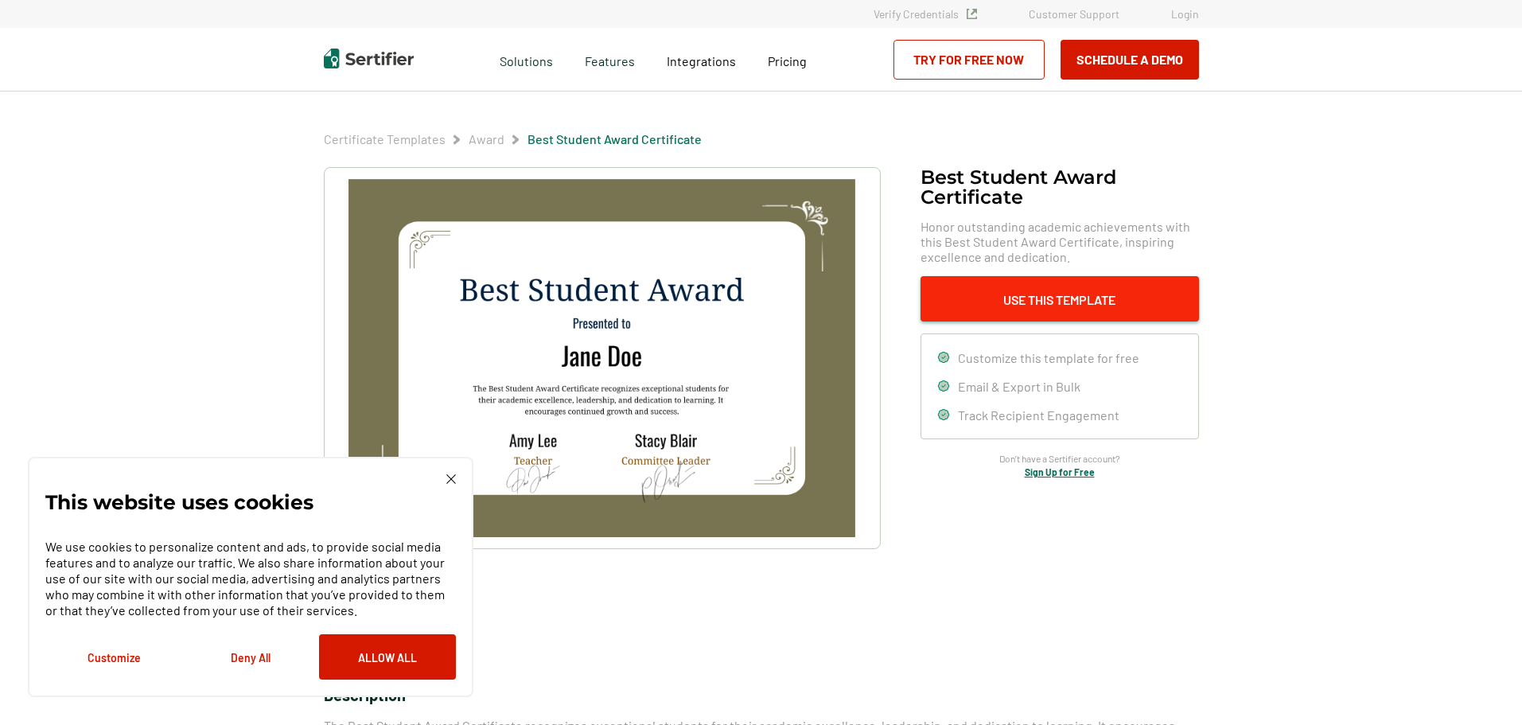 Image resolution: width=1522 pixels, height=725 pixels. What do you see at coordinates (251, 578) in the screenshot?
I see `p: We use cookies to personalize content and ads, to provide social media features and to analyze ou...` at bounding box center [251, 578].